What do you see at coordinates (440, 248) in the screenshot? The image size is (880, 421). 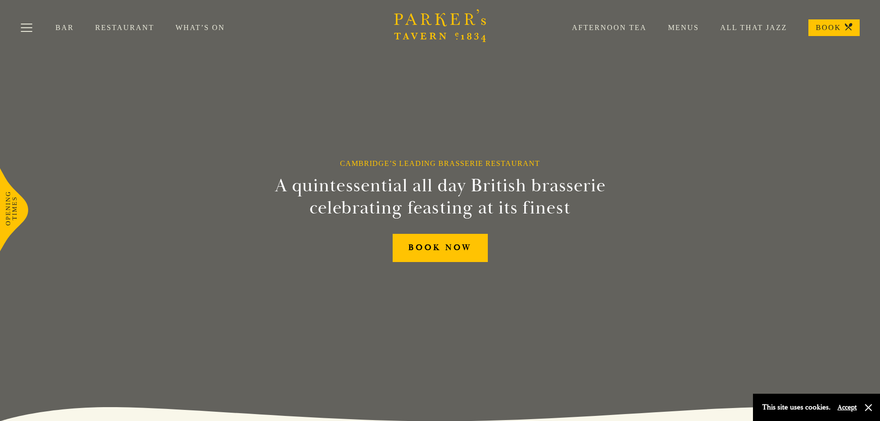 I see `a: BOOK NOW` at bounding box center [440, 248].